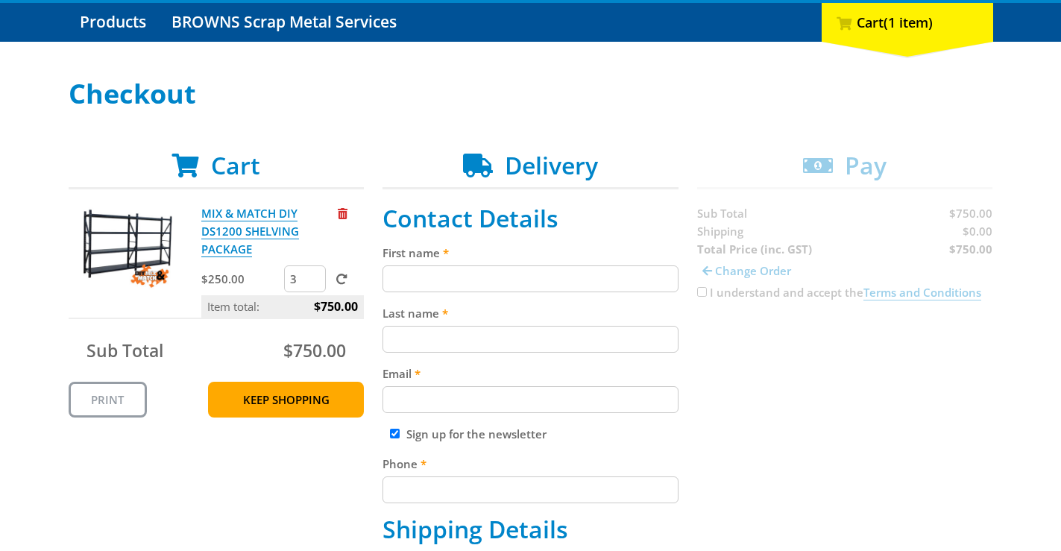 The image size is (1061, 551). Describe the element at coordinates (107, 400) in the screenshot. I see `a: Print` at that location.